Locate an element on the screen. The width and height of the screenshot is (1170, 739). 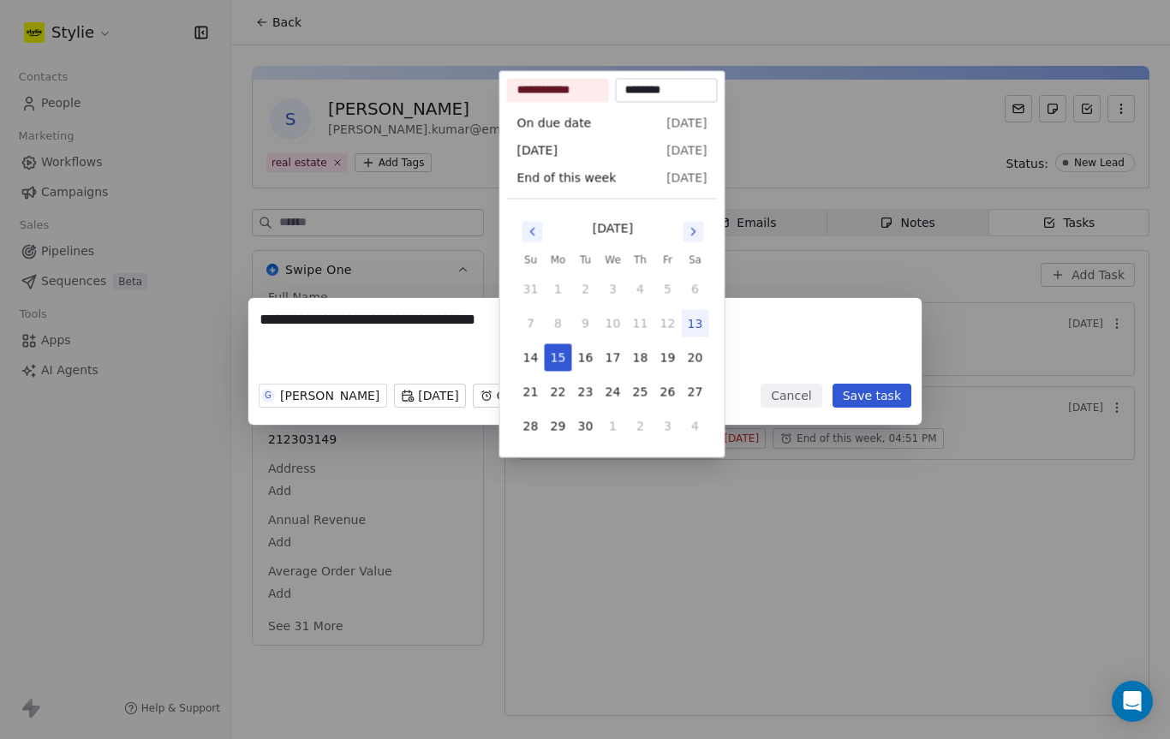
button: 29 is located at coordinates (558, 426).